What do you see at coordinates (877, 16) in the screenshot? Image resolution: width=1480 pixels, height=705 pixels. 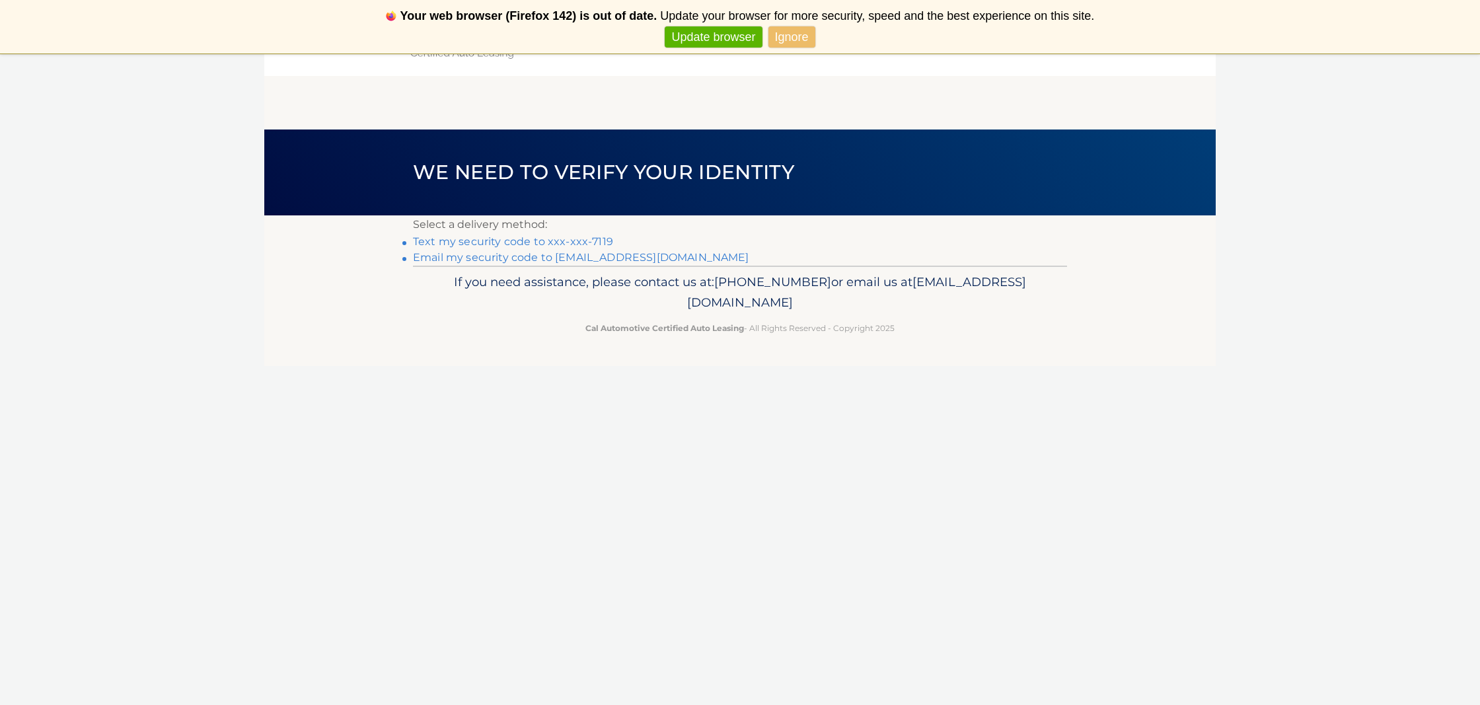 I see `span: Update your browser for more security, speed and the best experience on this site.` at bounding box center [877, 16].